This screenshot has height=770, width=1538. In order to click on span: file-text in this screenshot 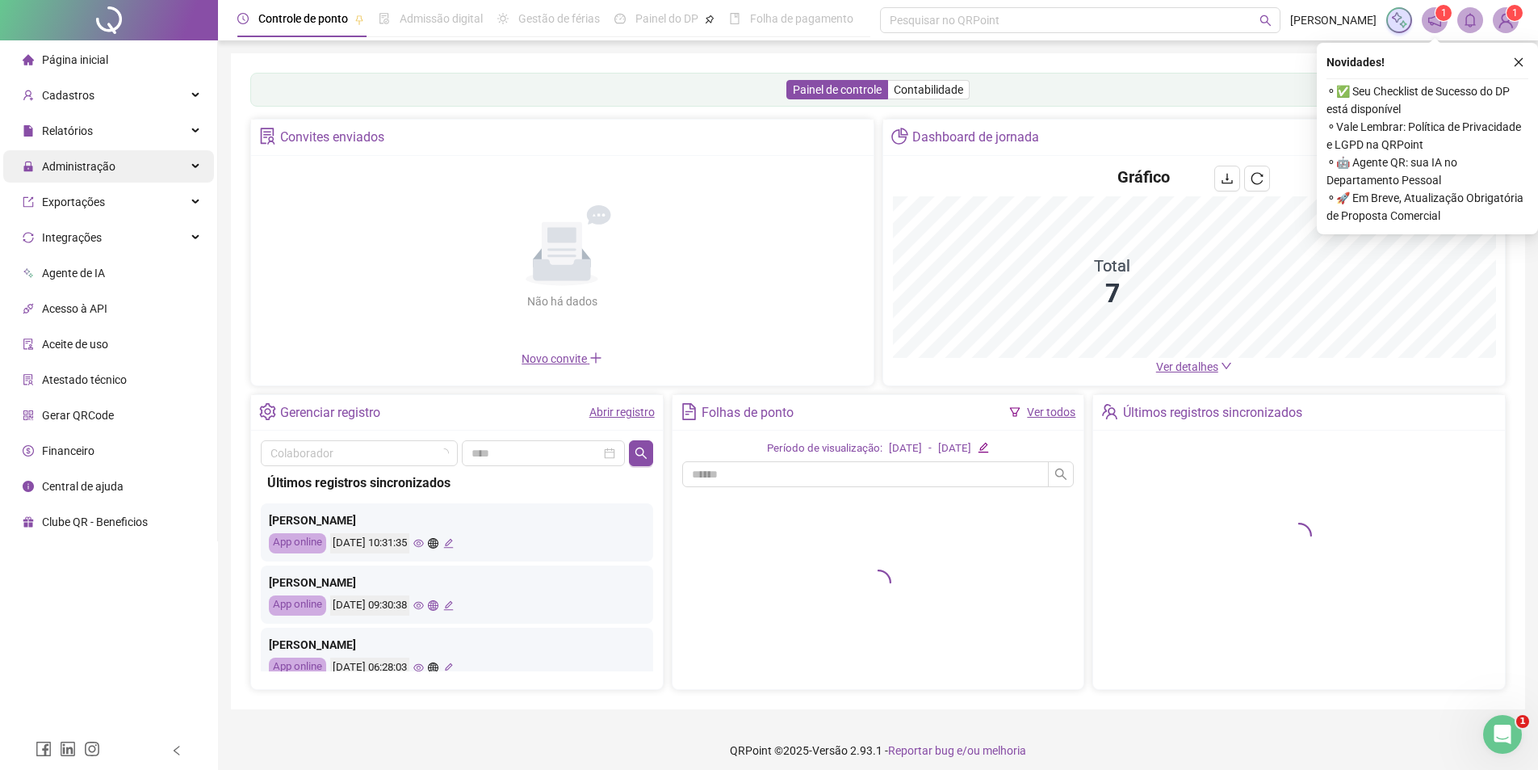, I will do `click(689, 411)`.